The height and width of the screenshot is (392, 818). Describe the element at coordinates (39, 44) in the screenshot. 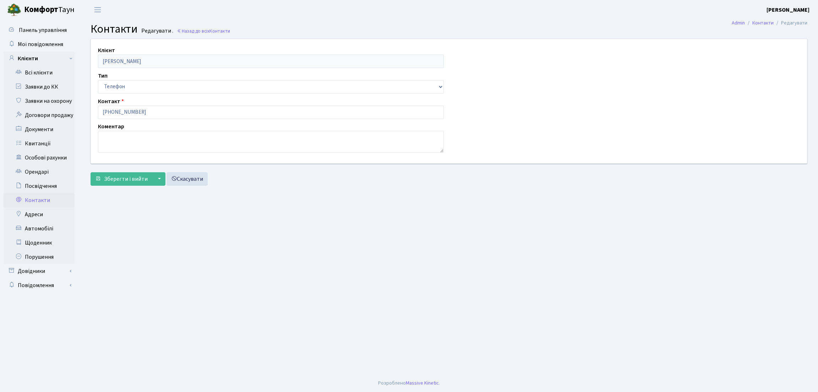

I see `a: Мої повідомлення` at that location.